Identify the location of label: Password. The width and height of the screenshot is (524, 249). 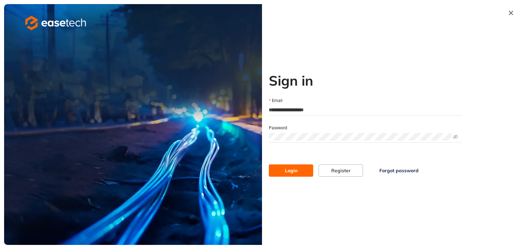
(278, 128).